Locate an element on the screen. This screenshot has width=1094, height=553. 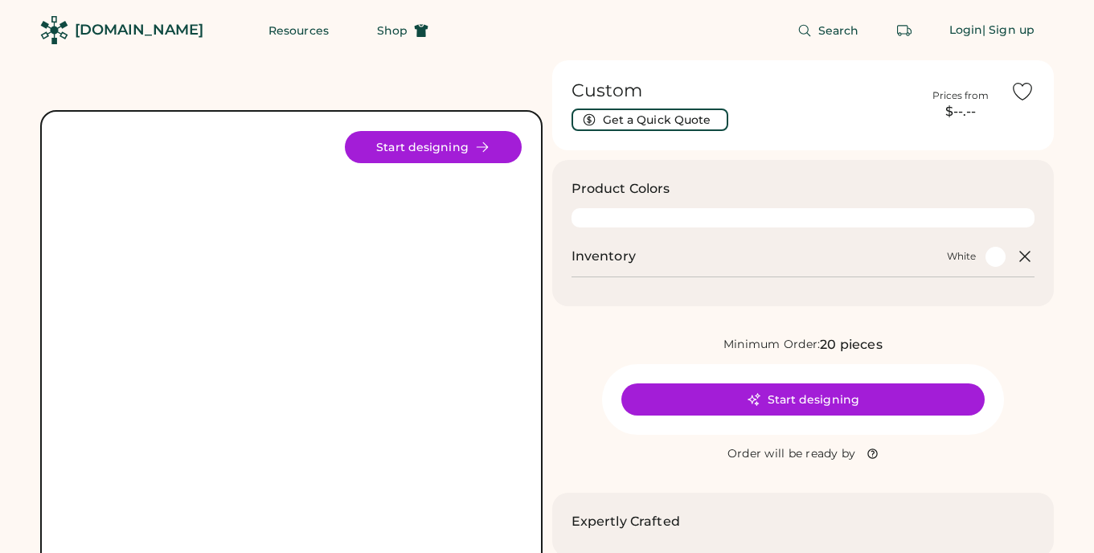
span: Shop is located at coordinates (392, 31).